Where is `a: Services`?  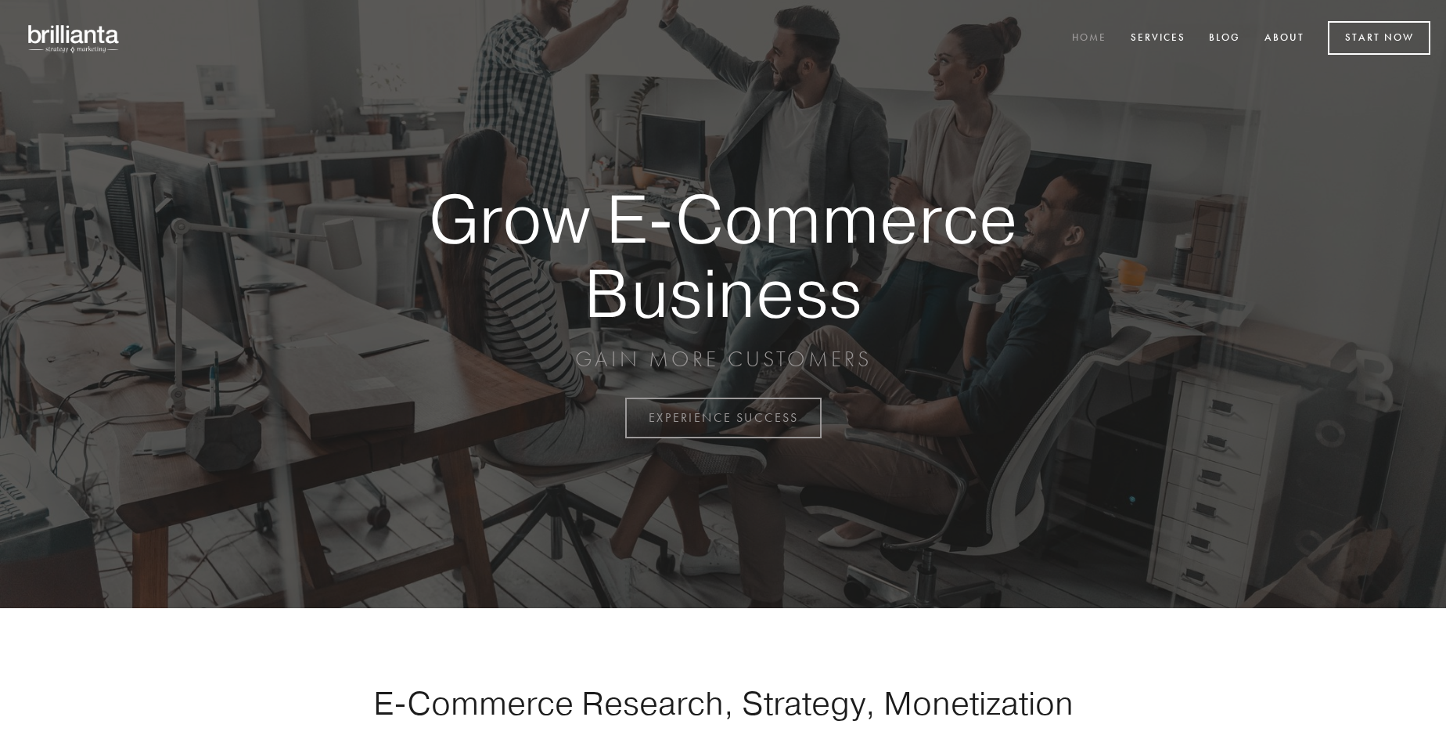 a: Services is located at coordinates (1158, 38).